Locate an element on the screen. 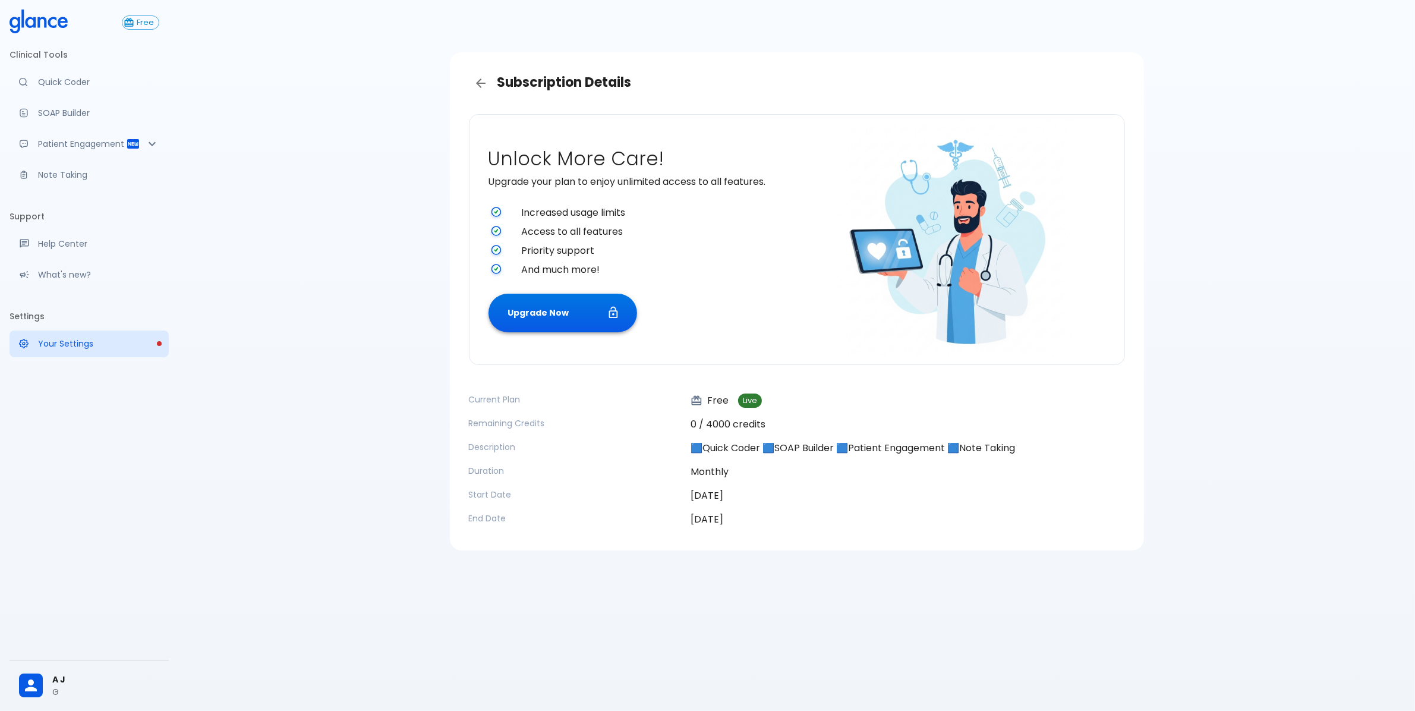 The height and width of the screenshot is (711, 1415). div: A JG is located at coordinates (89, 685).